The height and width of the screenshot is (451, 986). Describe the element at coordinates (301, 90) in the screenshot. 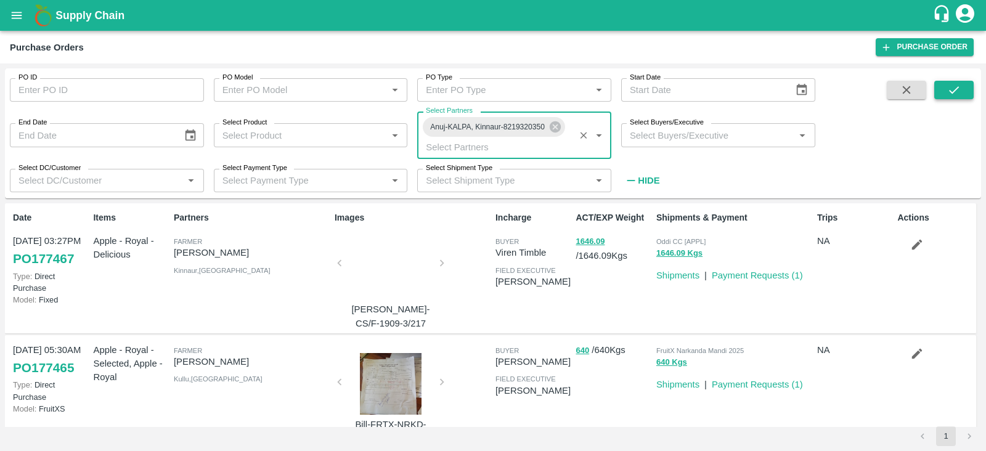

I see `input: Enter PO Model` at that location.